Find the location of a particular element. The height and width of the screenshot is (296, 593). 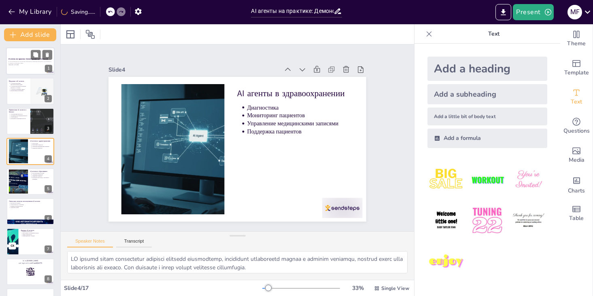

span: Questions is located at coordinates (577, 131).